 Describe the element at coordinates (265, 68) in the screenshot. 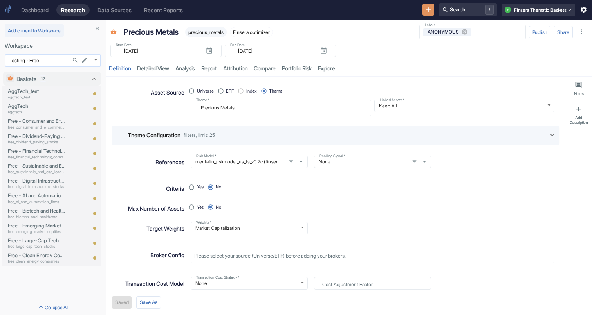

I see `a: compare` at that location.